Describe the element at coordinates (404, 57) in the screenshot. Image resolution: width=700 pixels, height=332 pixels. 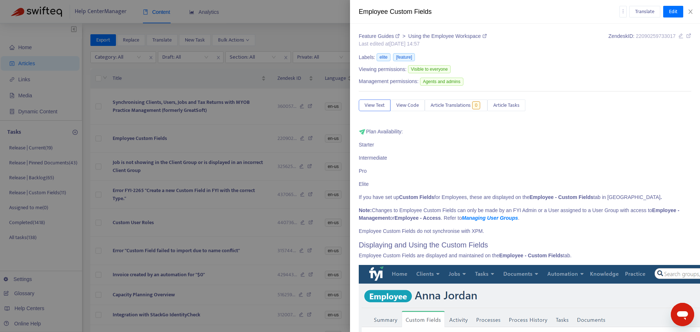
I see `span: [feature]` at that location.